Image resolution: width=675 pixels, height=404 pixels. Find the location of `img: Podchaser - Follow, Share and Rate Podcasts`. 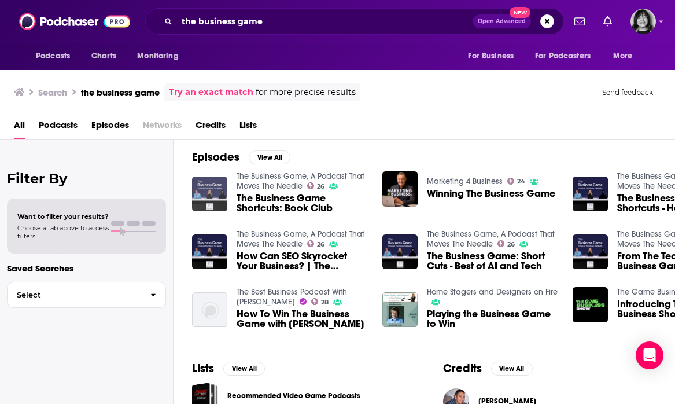

img: Podchaser - Follow, Share and Rate Podcasts is located at coordinates (75, 21).